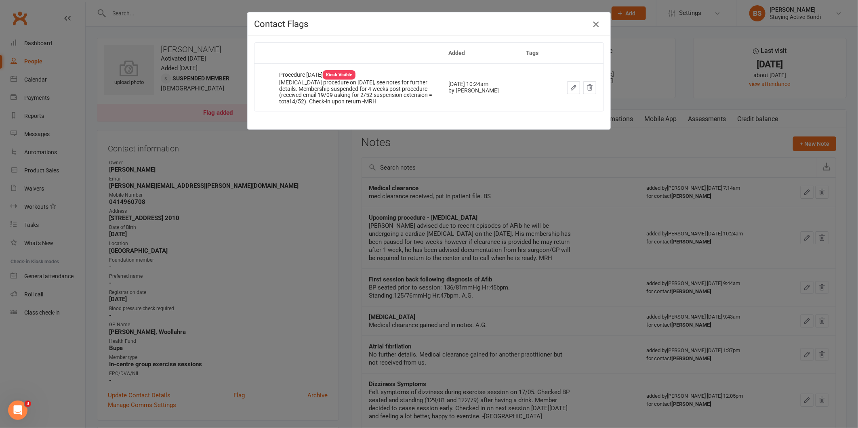  What do you see at coordinates (536, 53) in the screenshot?
I see `th: Tags` at bounding box center [536, 53].